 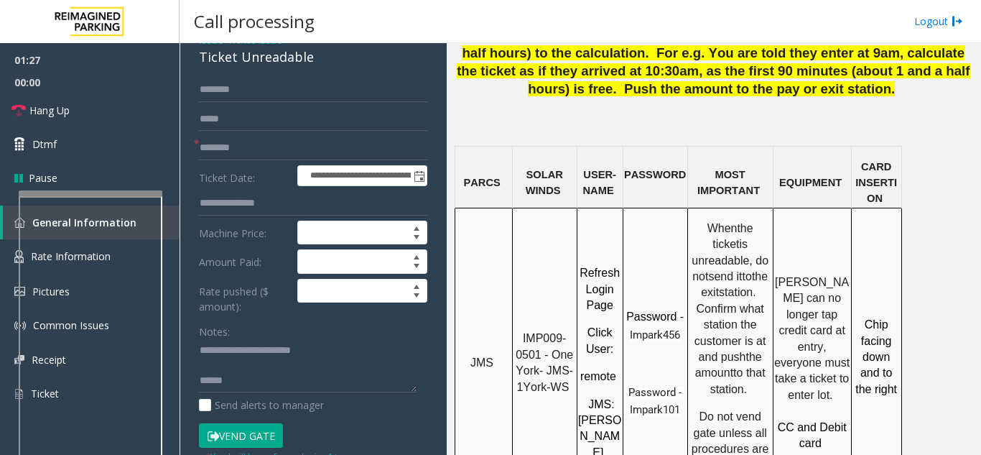 I want to click on span: send it, so click(x=725, y=276).